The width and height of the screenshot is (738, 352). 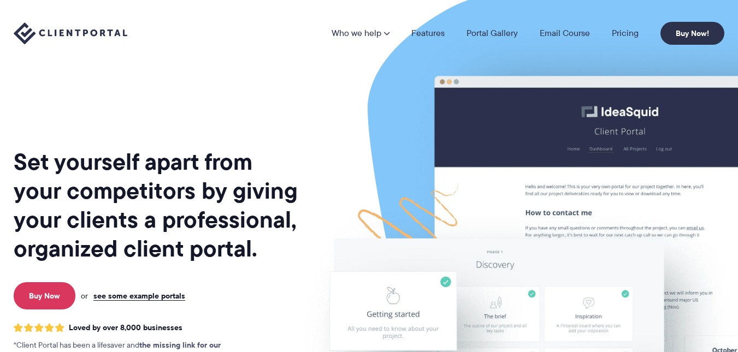 What do you see at coordinates (625, 33) in the screenshot?
I see `a: Pricing` at bounding box center [625, 33].